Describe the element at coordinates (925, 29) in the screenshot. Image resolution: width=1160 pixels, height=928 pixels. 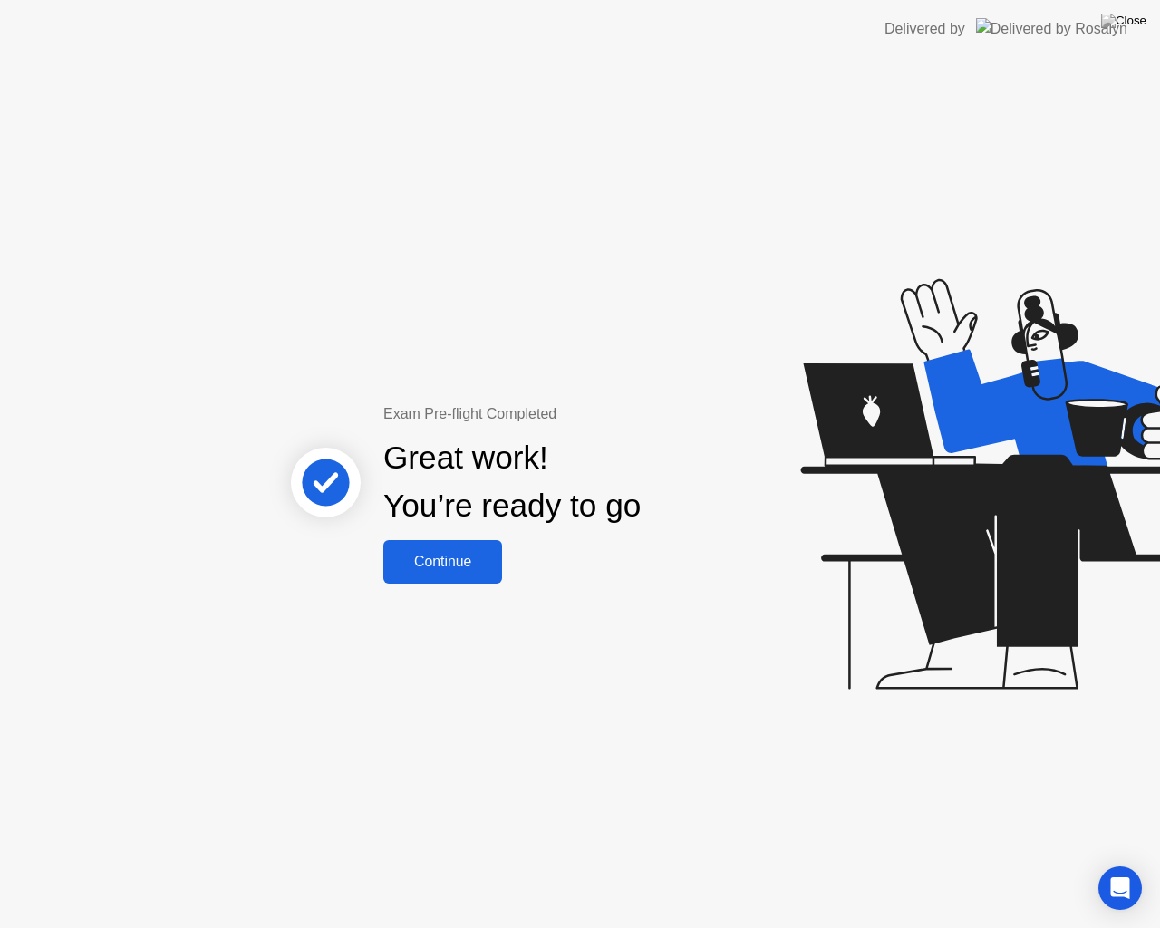
I see `div: Delivered by` at that location.